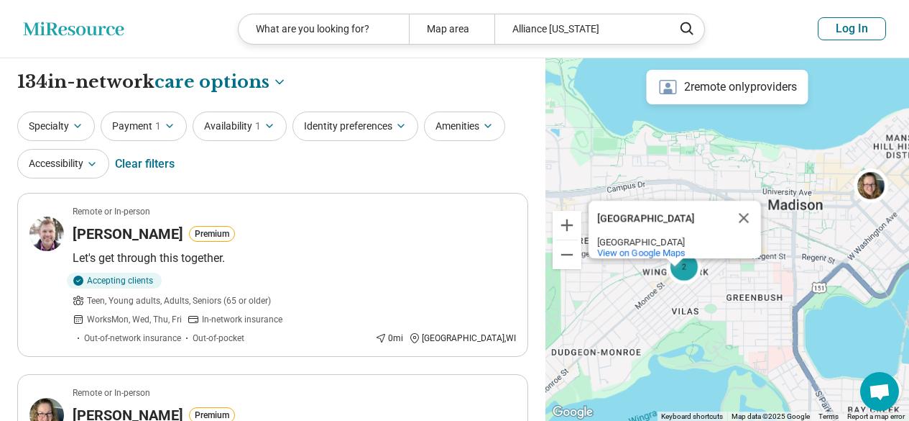  Describe the element at coordinates (242, 319) in the screenshot. I see `span: In-network insurance` at that location.